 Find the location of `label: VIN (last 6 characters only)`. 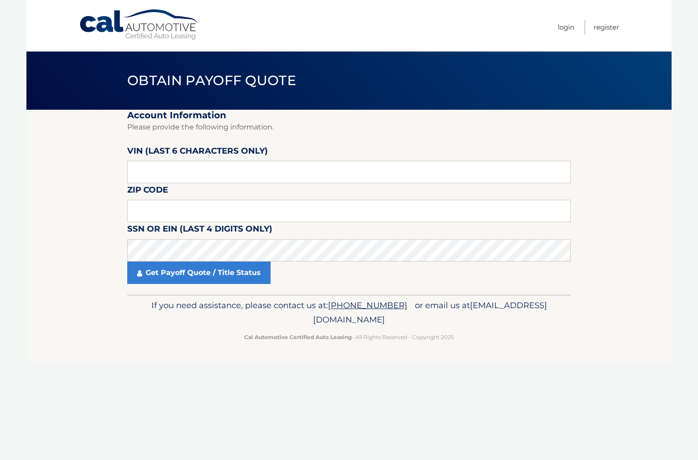

label: VIN (last 6 characters only) is located at coordinates (198, 152).